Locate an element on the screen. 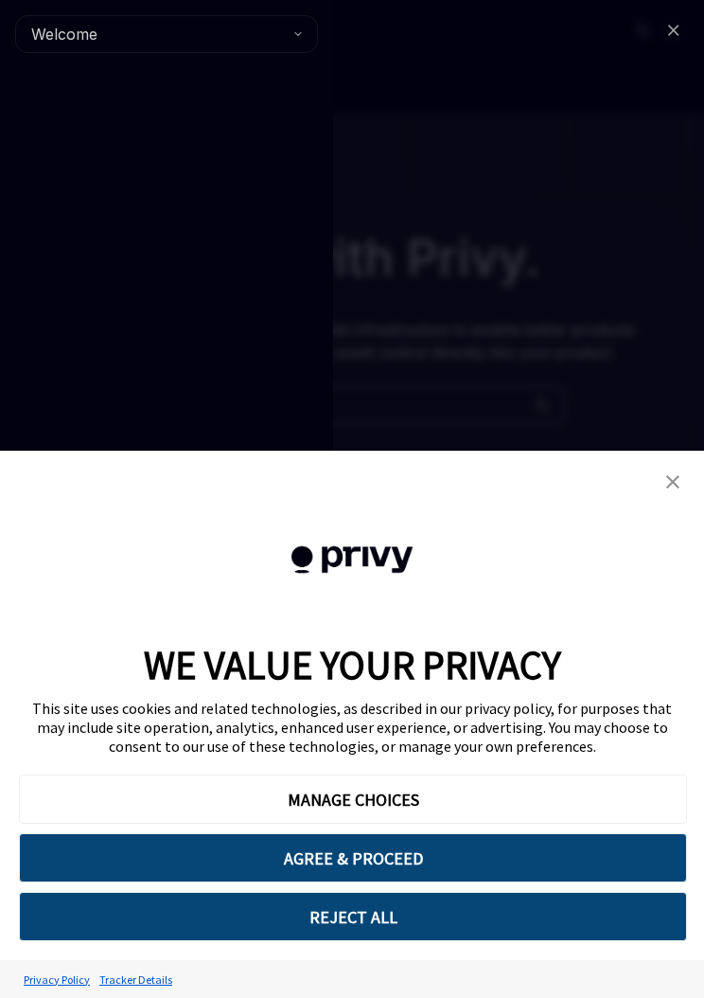  a: Privacy Policy is located at coordinates (57, 979).